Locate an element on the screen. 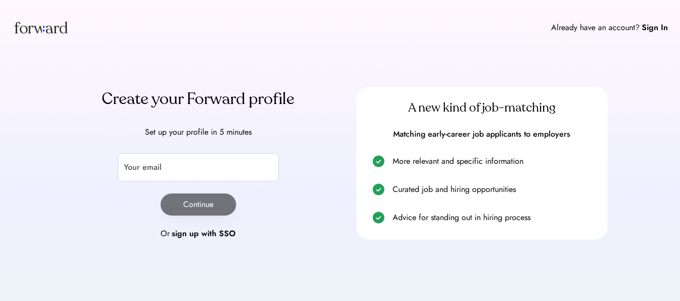 This screenshot has width=680, height=301. div: Or is located at coordinates (165, 234).